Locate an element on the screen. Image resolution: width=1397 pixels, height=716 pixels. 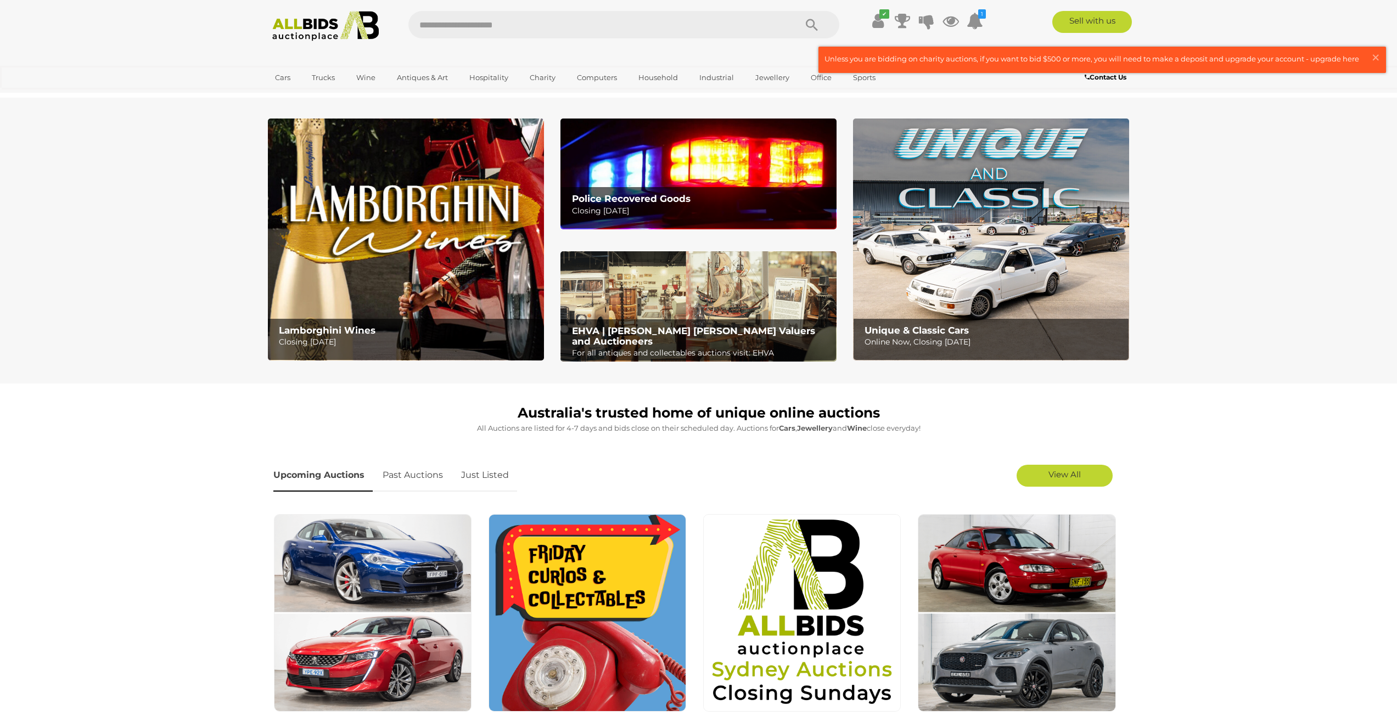
a: Just Listed is located at coordinates (485, 475).